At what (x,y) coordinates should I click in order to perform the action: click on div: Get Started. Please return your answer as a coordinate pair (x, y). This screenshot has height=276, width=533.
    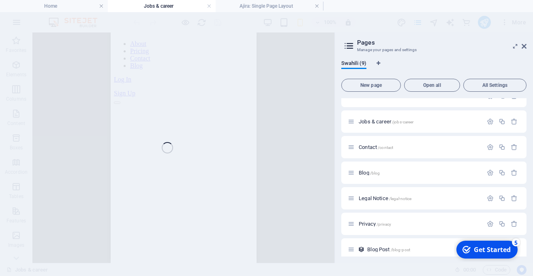
    Looking at the image, I should click on (38, 12).